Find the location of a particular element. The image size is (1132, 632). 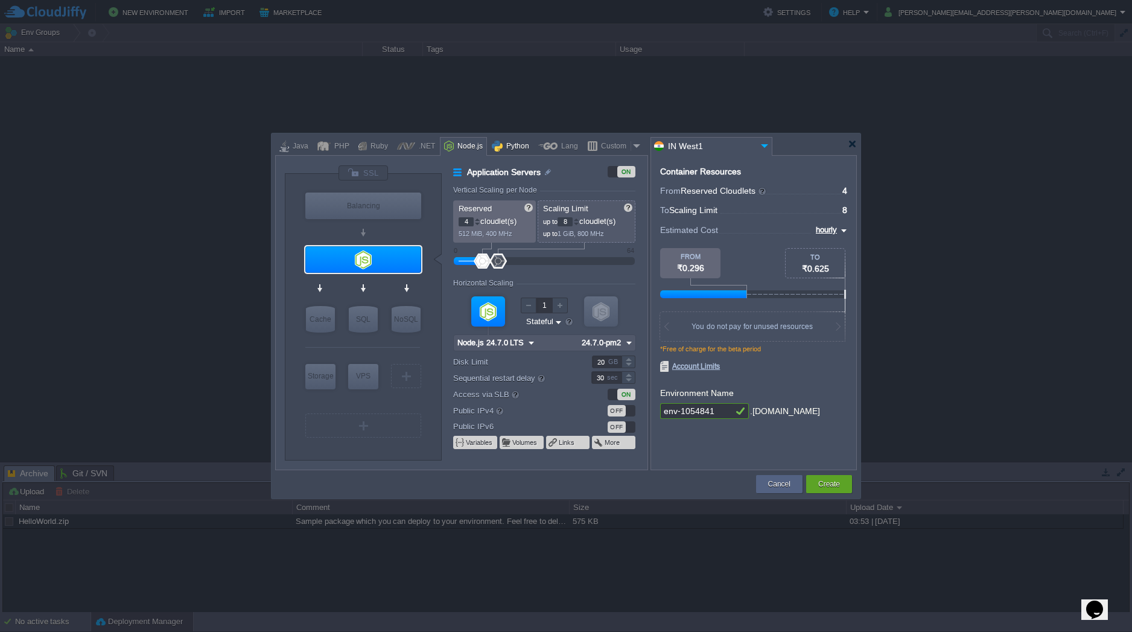

div: Cache is located at coordinates (320, 319).